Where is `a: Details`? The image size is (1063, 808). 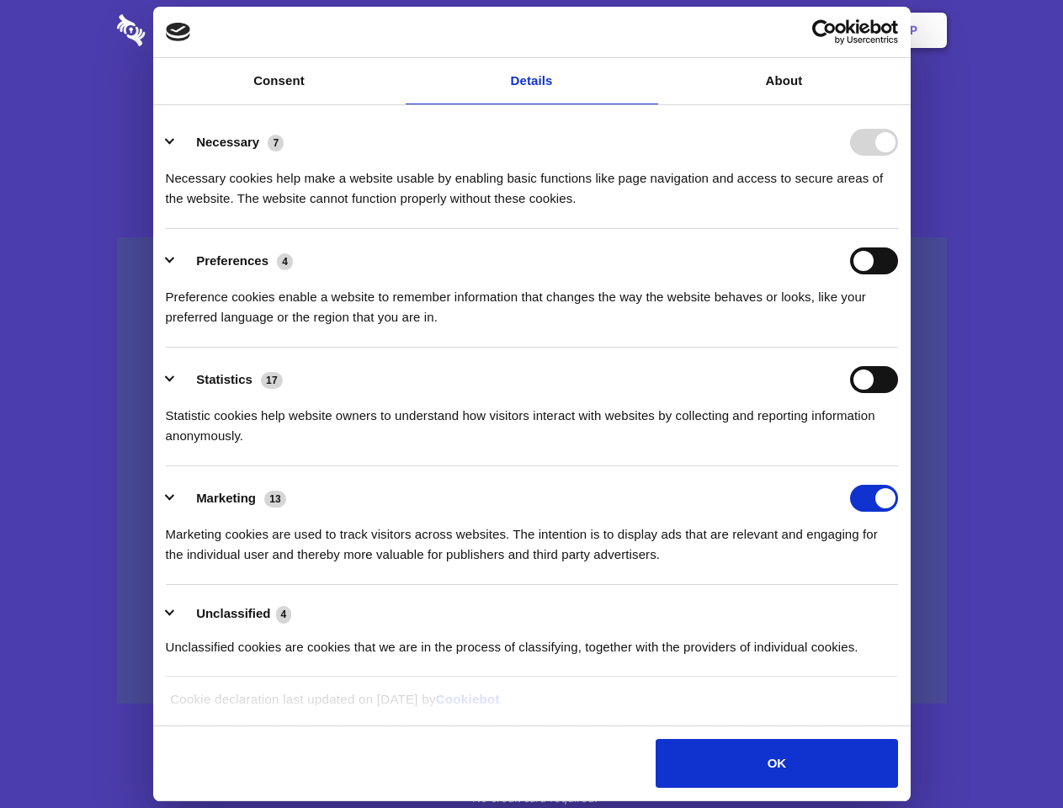 a: Details is located at coordinates (532, 81).